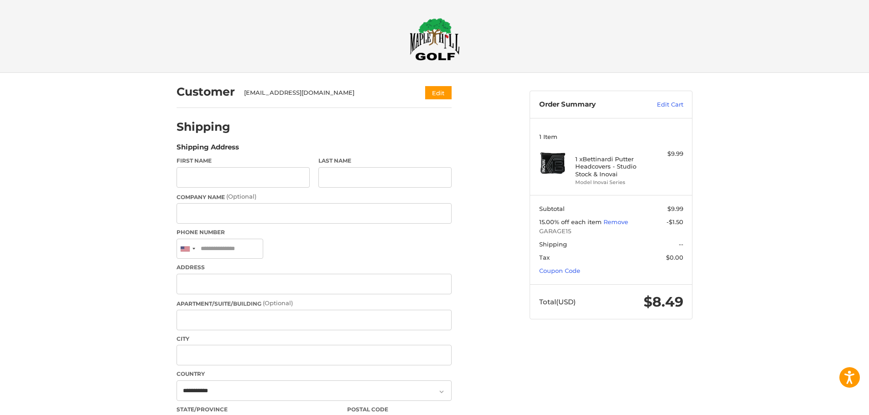 The height and width of the screenshot is (415, 869). Describe the element at coordinates (314, 233) in the screenshot. I see `label: Phone Number` at that location.